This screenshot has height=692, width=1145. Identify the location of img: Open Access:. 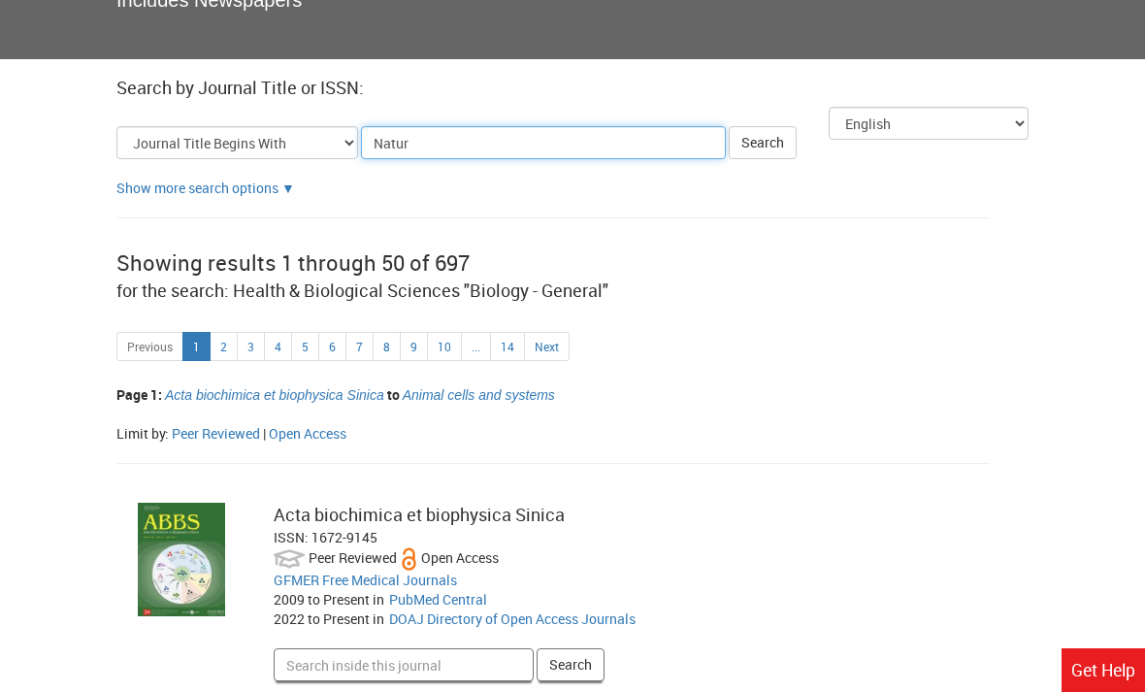
(409, 559).